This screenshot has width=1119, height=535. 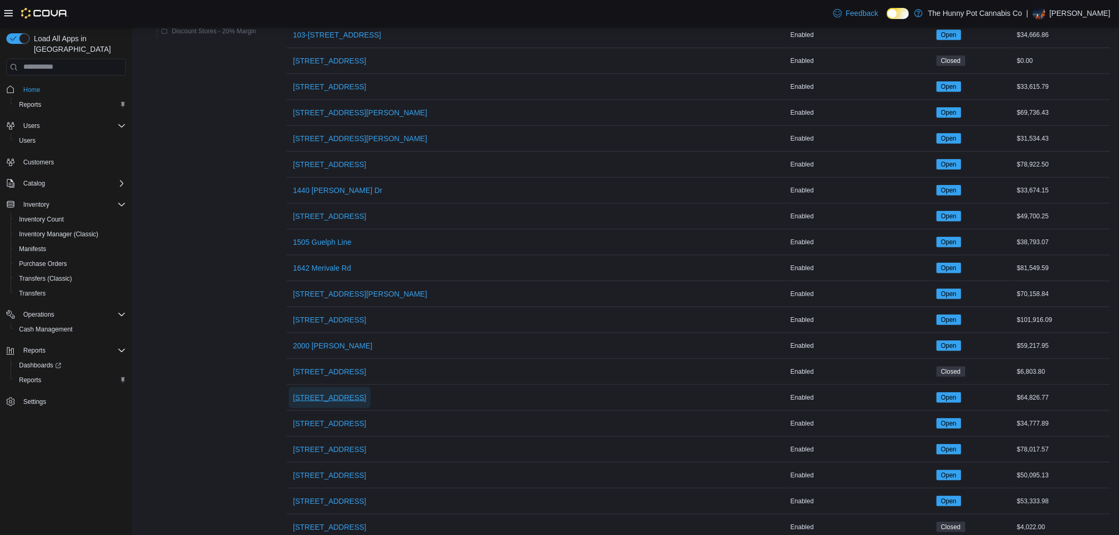 I want to click on div: $50,095.13, so click(x=1062, y=475).